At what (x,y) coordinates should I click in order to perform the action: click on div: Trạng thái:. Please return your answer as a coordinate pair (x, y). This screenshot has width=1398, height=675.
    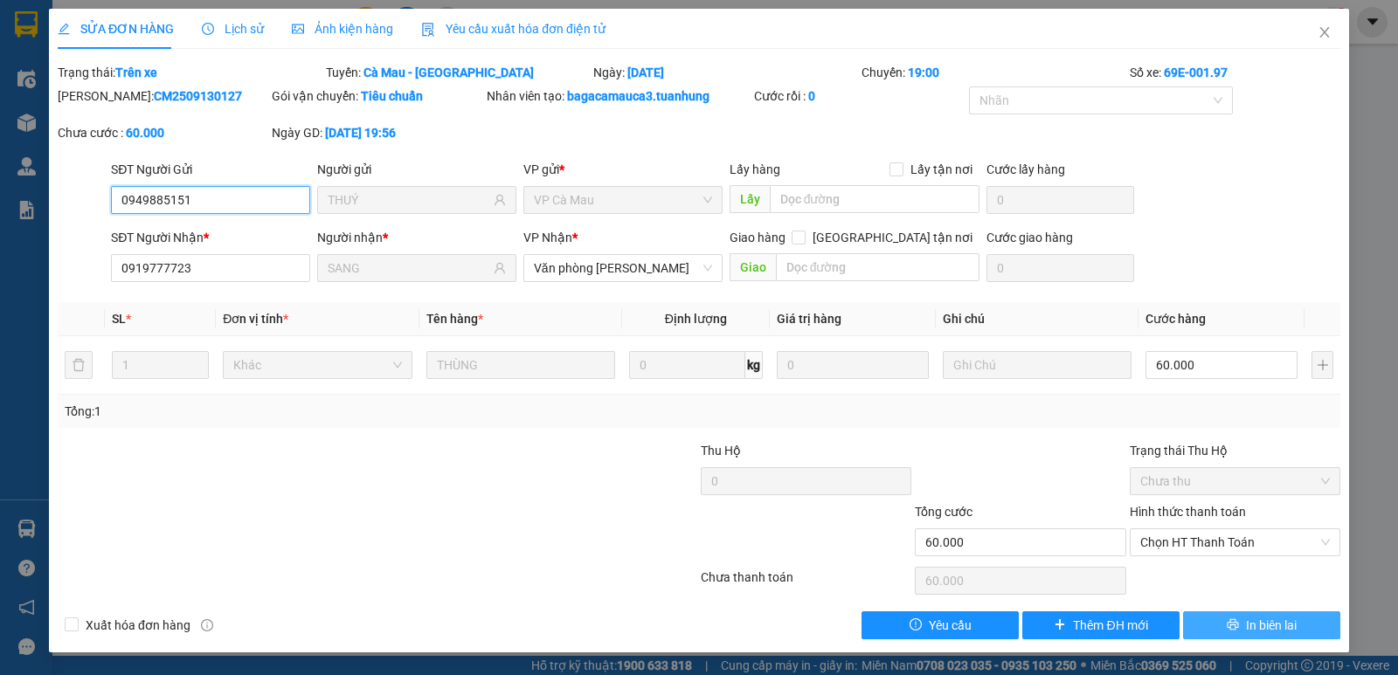
    Looking at the image, I should click on (190, 73).